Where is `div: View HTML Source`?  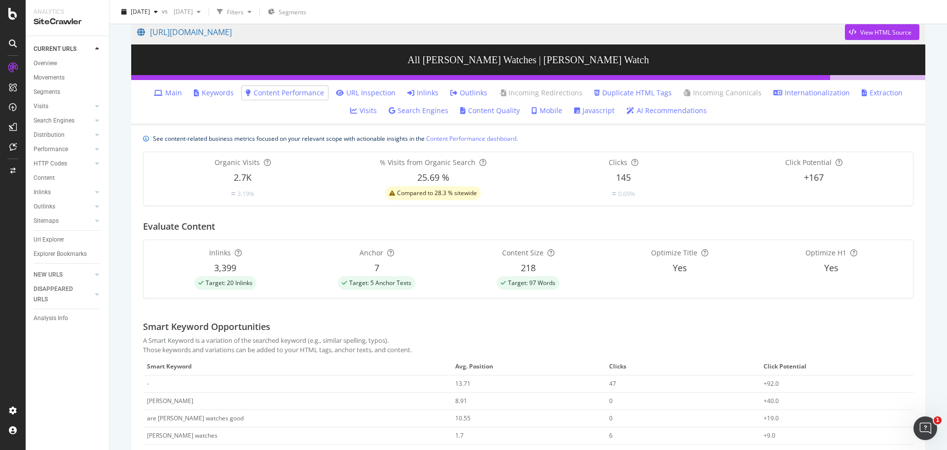 div: View HTML Source is located at coordinates (886, 32).